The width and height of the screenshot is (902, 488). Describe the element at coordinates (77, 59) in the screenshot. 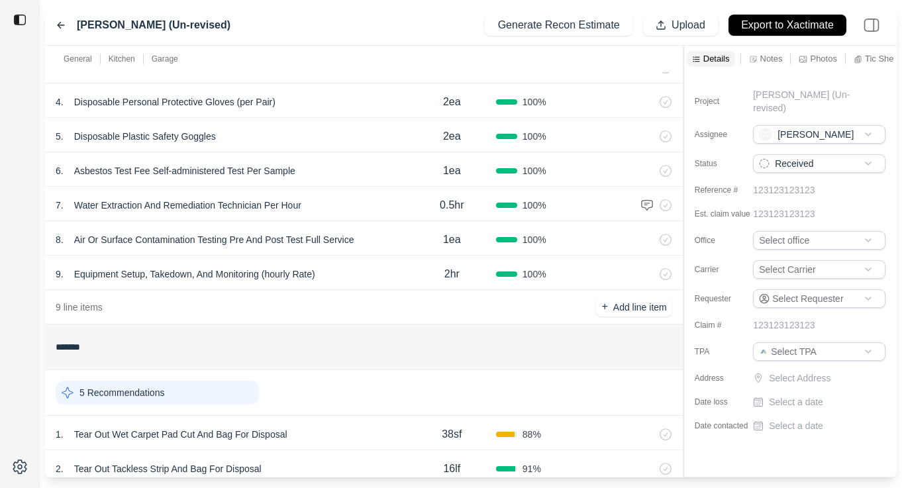

I see `p: General` at that location.